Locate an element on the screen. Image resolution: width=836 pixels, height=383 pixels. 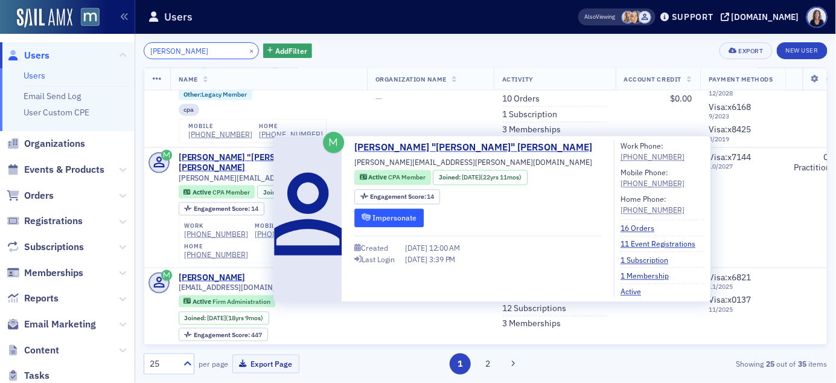
button: Impersonate is located at coordinates (389, 217).